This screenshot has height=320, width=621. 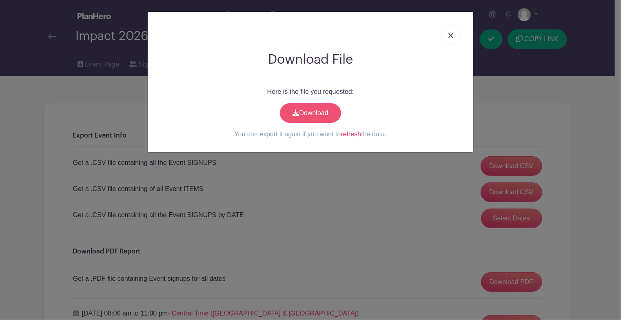 What do you see at coordinates (310, 92) in the screenshot?
I see `p: Here is the file you requested:` at bounding box center [310, 92].